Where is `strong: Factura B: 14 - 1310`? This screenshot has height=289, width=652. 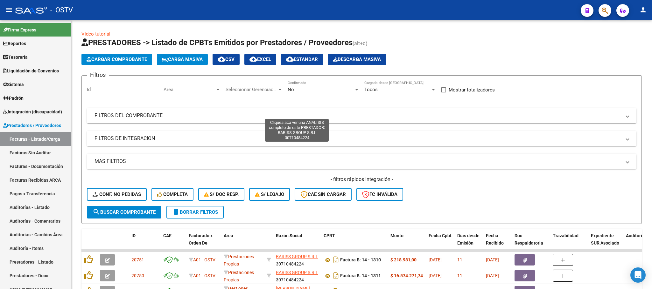
strong: Factura B: 14 - 1310 is located at coordinates (360, 260).